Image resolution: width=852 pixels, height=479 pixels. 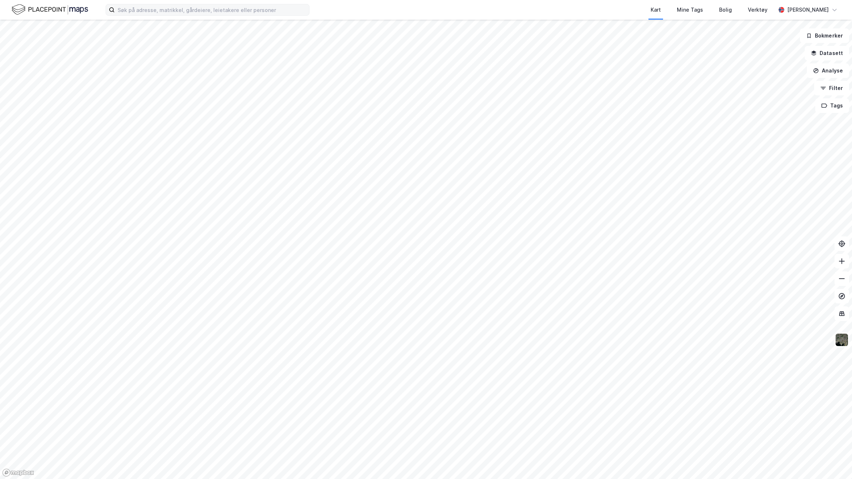 I want to click on button: Tags, so click(x=832, y=106).